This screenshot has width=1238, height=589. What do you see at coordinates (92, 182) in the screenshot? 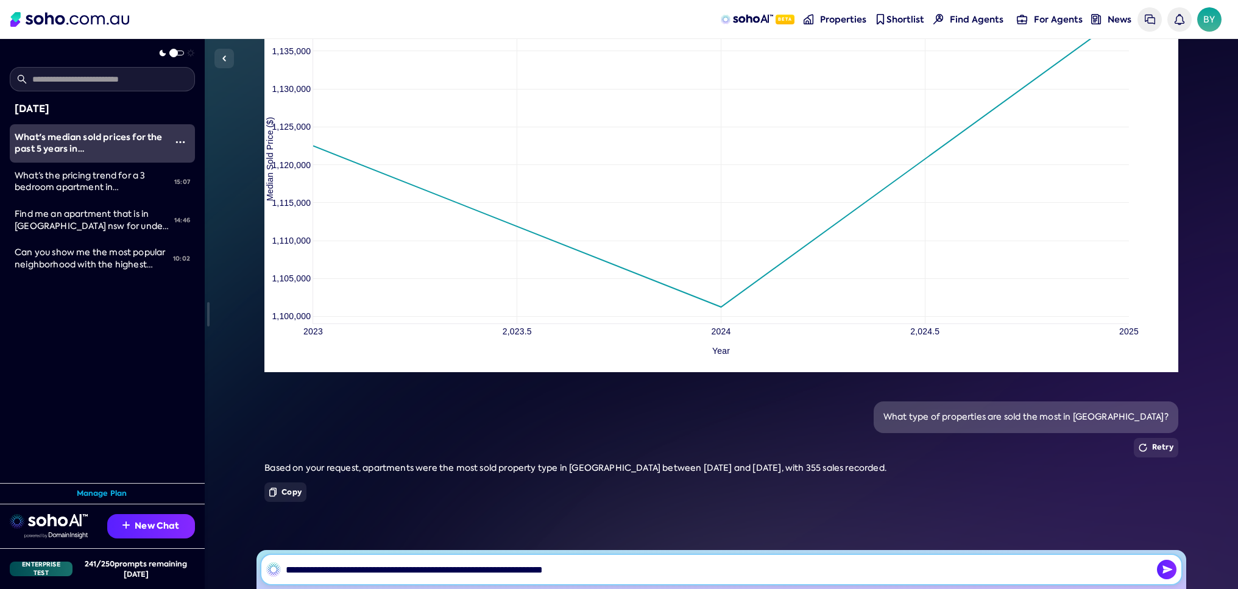
I see `div: What’s the pricing trend for a 3 bedroom apartment in north Sydney for the past 10 years? Can you...` at bounding box center [92, 182].